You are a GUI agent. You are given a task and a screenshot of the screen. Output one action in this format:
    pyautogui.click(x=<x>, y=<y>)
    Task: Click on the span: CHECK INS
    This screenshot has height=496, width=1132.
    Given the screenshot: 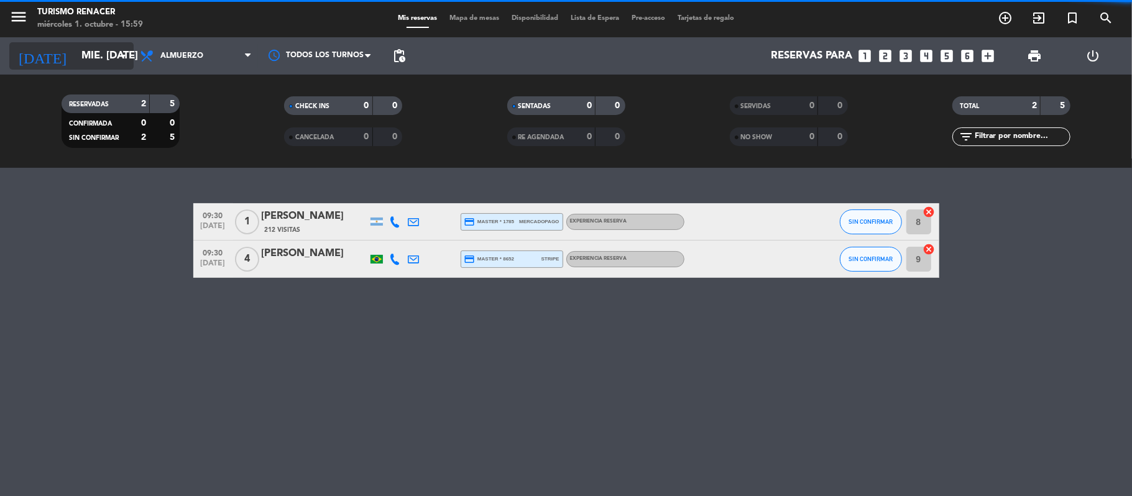 What is the action you would take?
    pyautogui.click(x=312, y=106)
    